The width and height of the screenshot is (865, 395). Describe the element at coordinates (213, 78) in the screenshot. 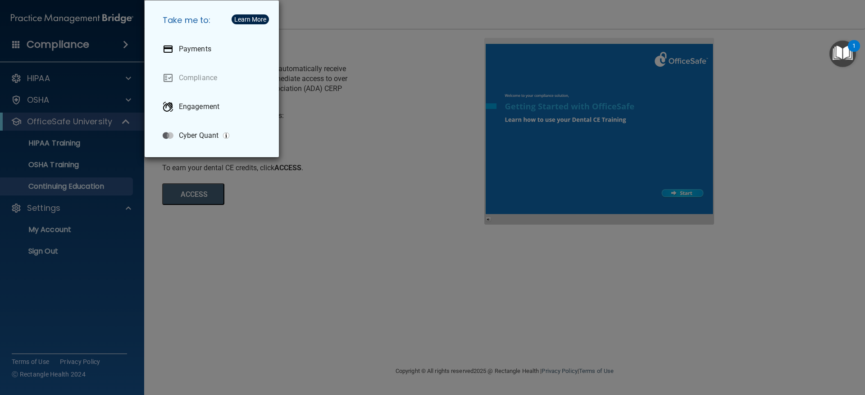

I see `a: Compliance` at that location.